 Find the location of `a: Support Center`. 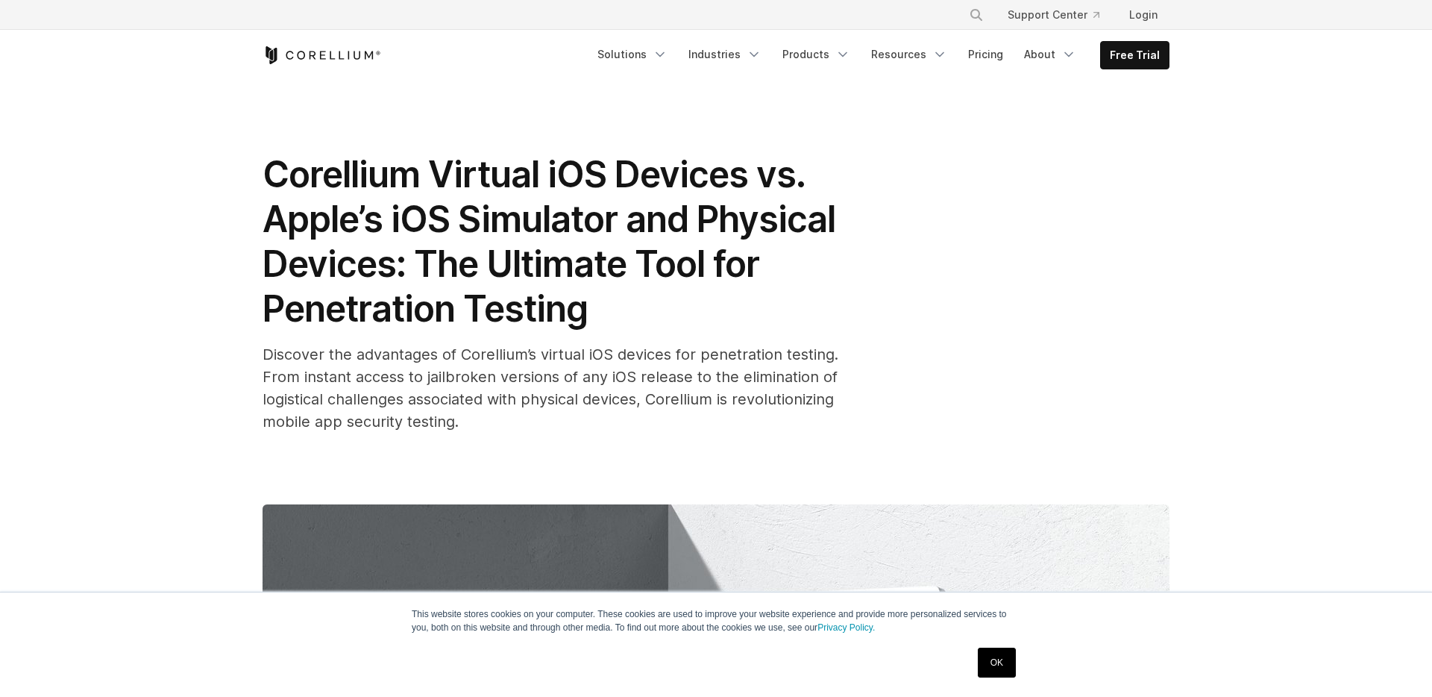

a: Support Center is located at coordinates (1053, 15).